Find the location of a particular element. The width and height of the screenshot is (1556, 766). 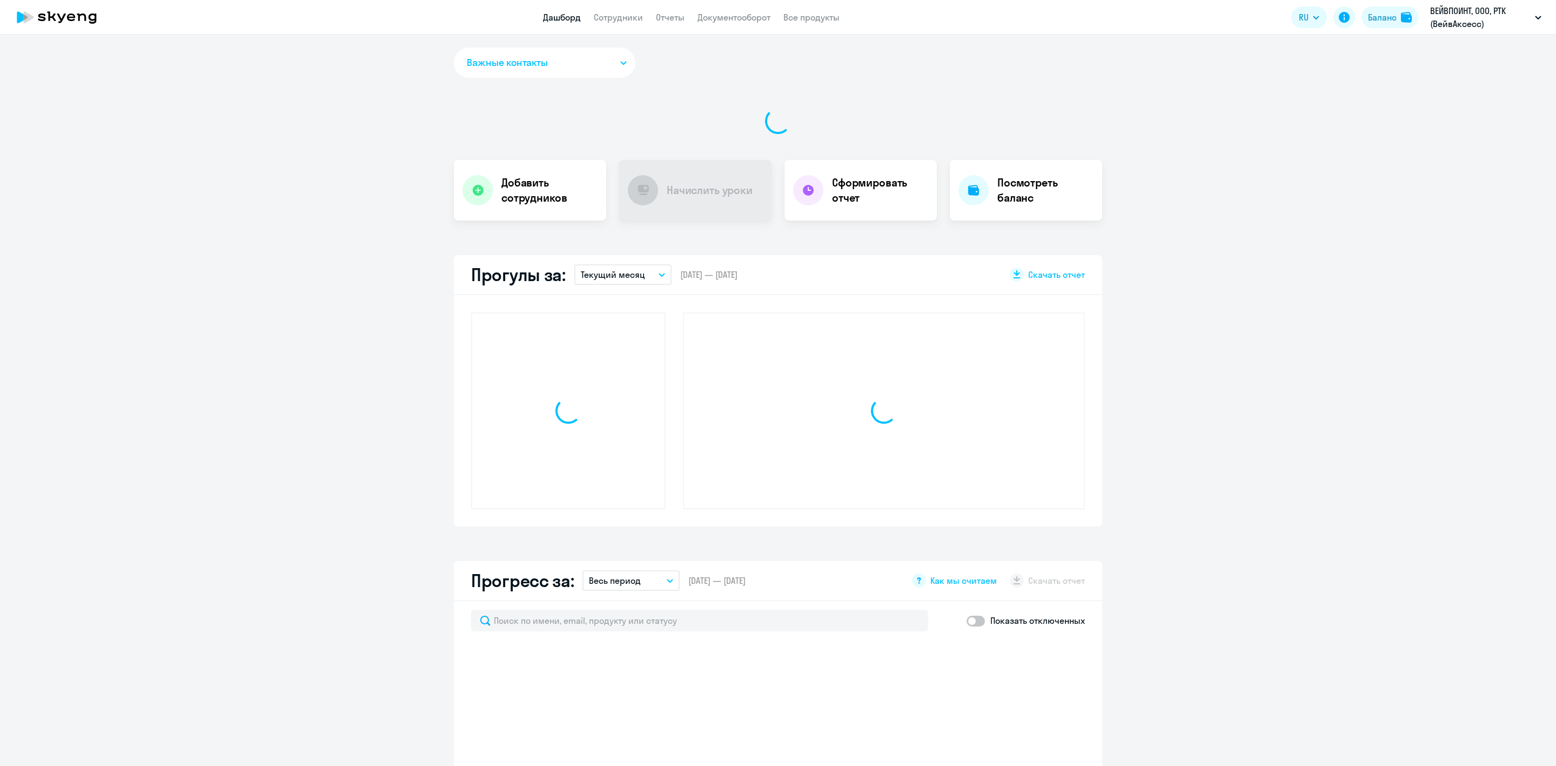

a: Документооборот is located at coordinates (734, 17).